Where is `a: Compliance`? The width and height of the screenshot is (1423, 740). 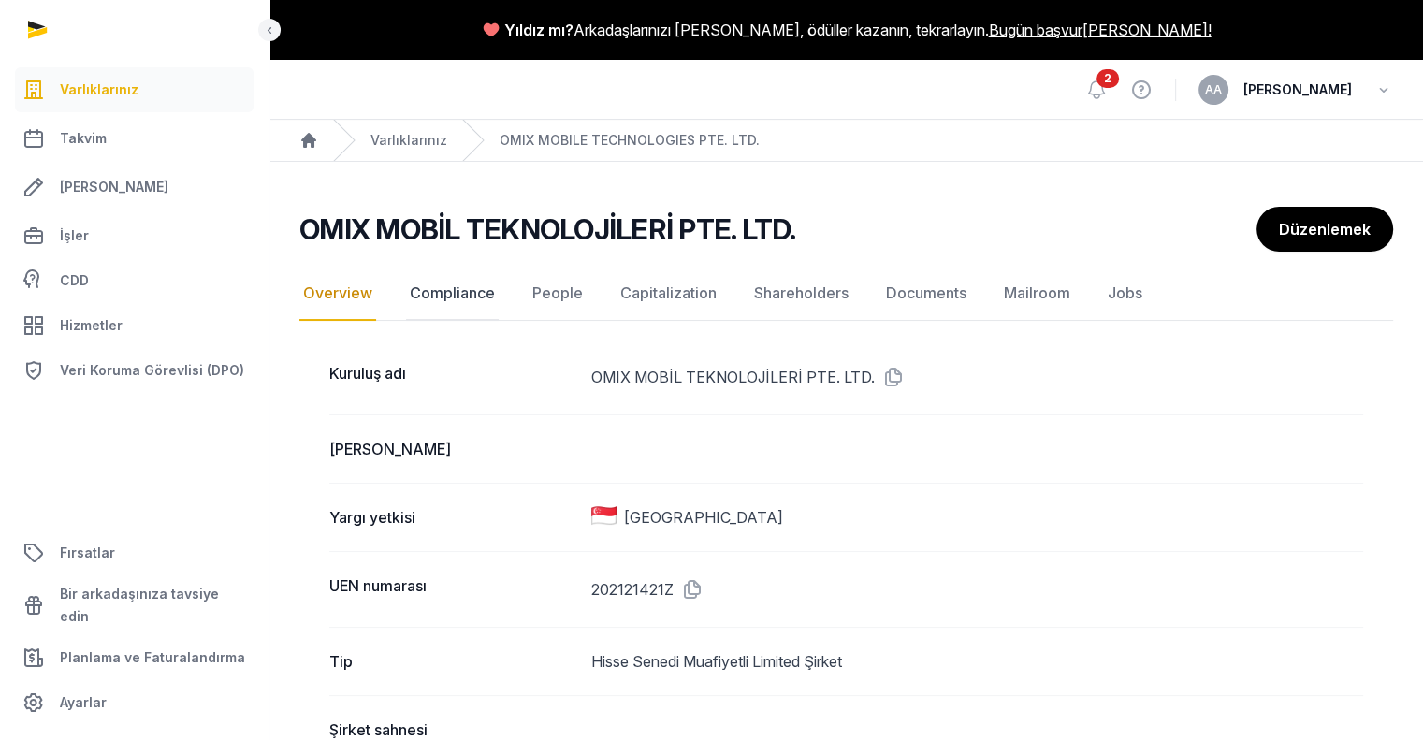
a: Compliance is located at coordinates (452, 294).